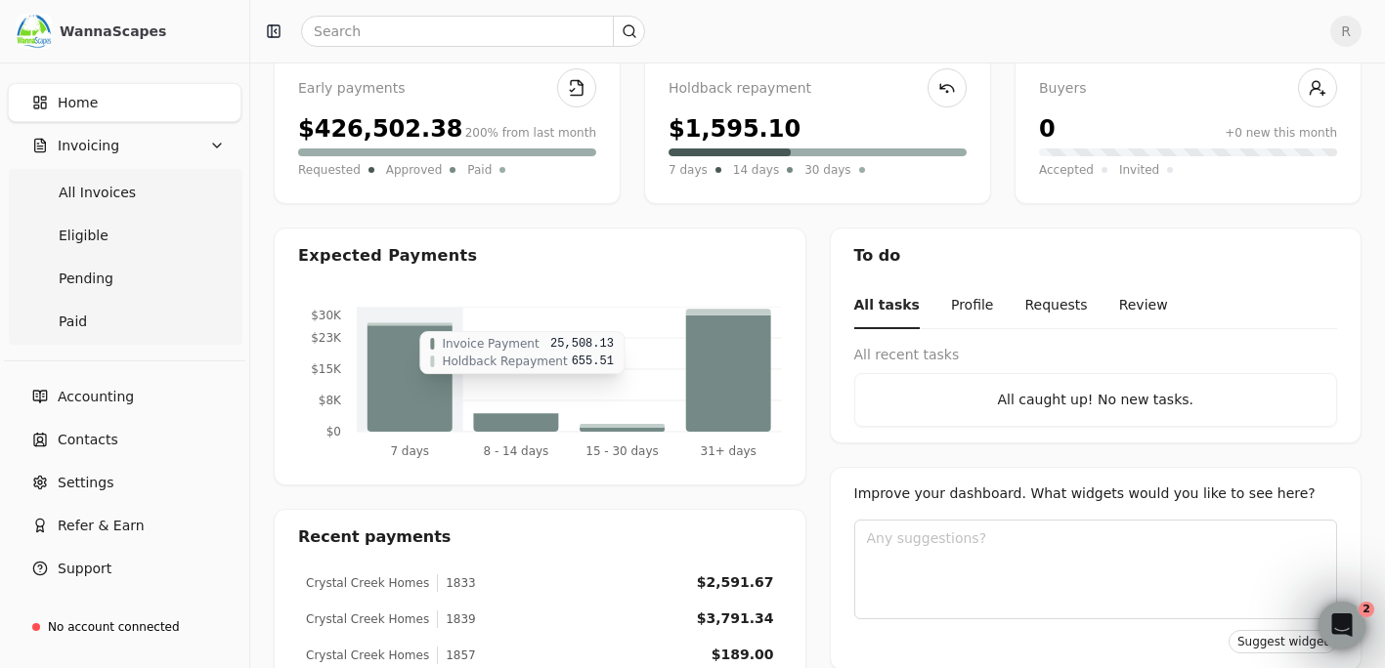 Image resolution: width=1385 pixels, height=668 pixels. What do you see at coordinates (326, 369) in the screenshot?
I see `tspan: $15K` at bounding box center [326, 369].